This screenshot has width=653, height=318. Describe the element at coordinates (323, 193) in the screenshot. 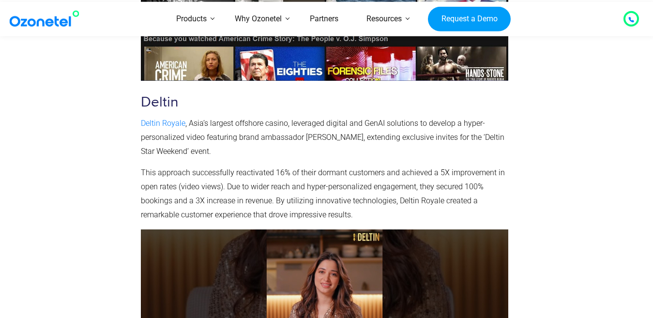

I see `span: This approach successfully reactivated 16% of their dormant customers and achieved a 5X improveme...` at that location.